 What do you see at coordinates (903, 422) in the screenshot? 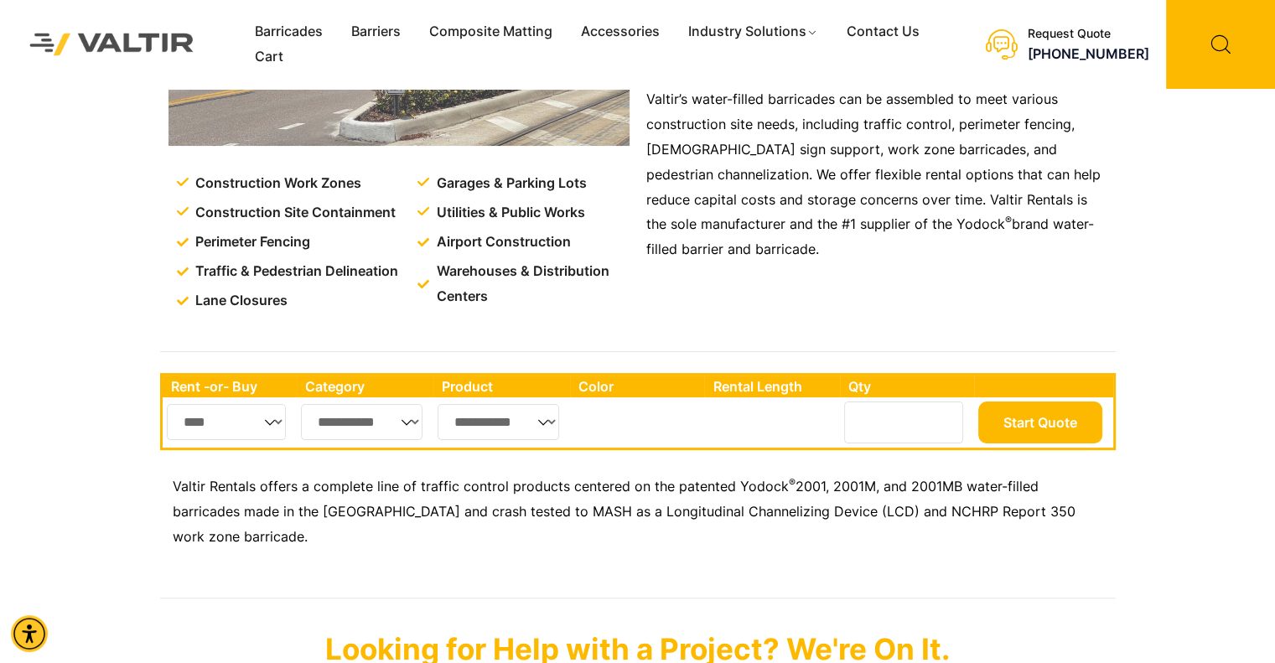
I see `input: Number` at bounding box center [903, 422].